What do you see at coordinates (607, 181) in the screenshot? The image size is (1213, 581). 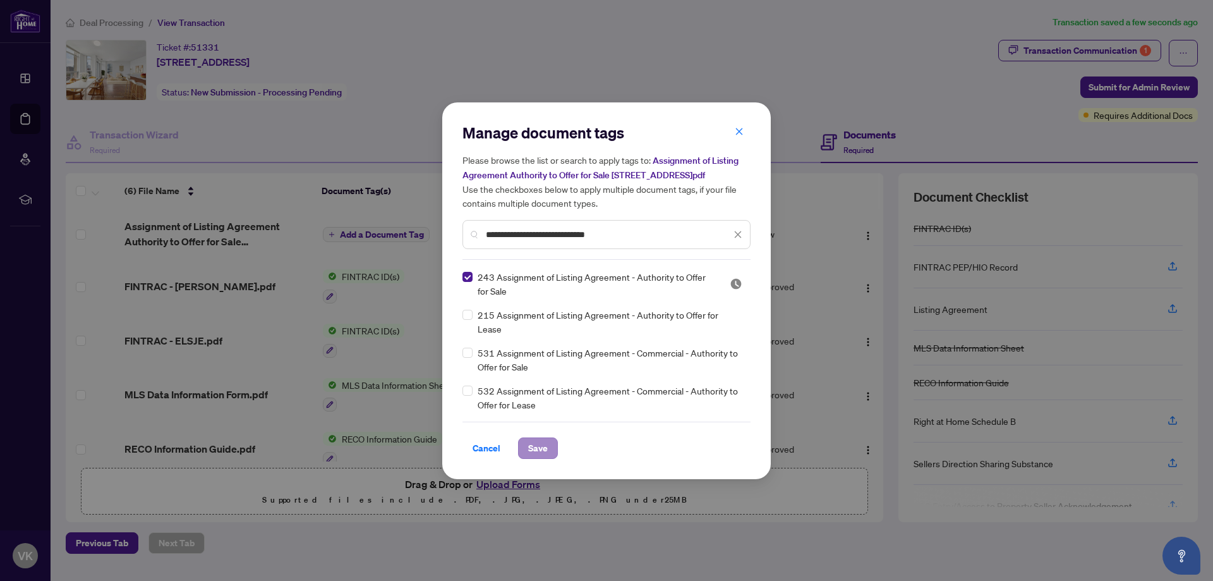 I see `h5: Please browse the list or search to apply tags to: Use the checkboxes below to apply multiple doc...` at bounding box center [607, 181].